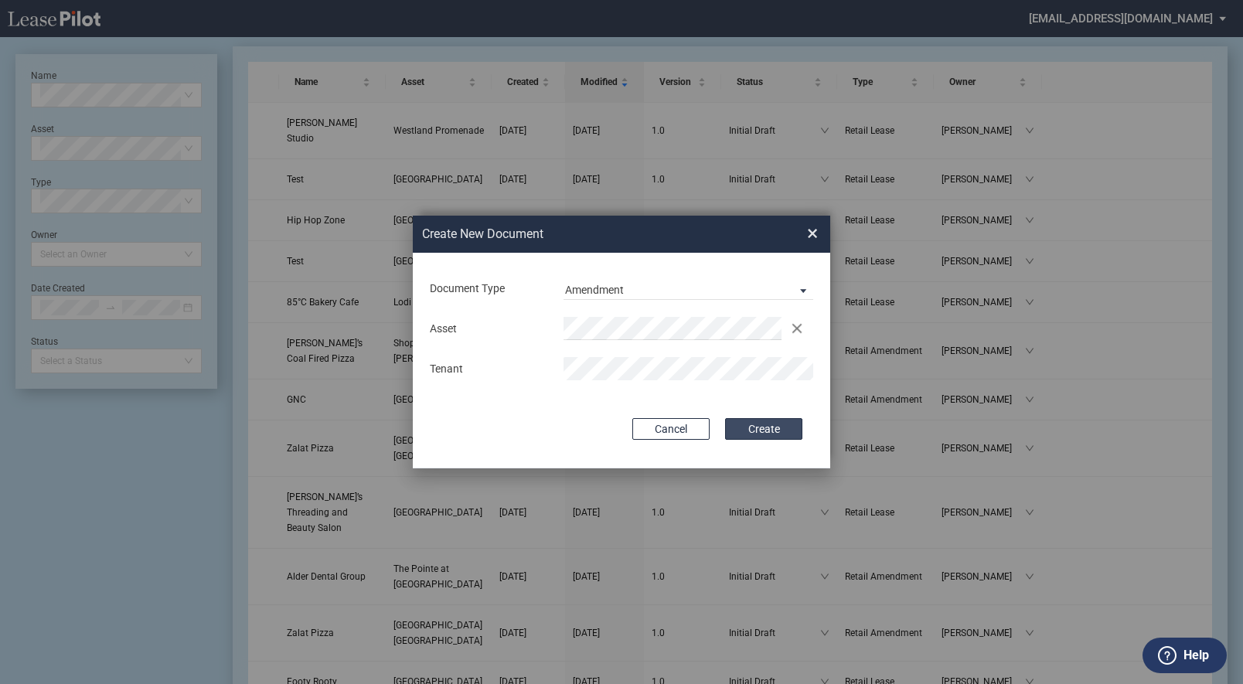  What do you see at coordinates (1196, 656) in the screenshot?
I see `label: Help` at bounding box center [1196, 656].